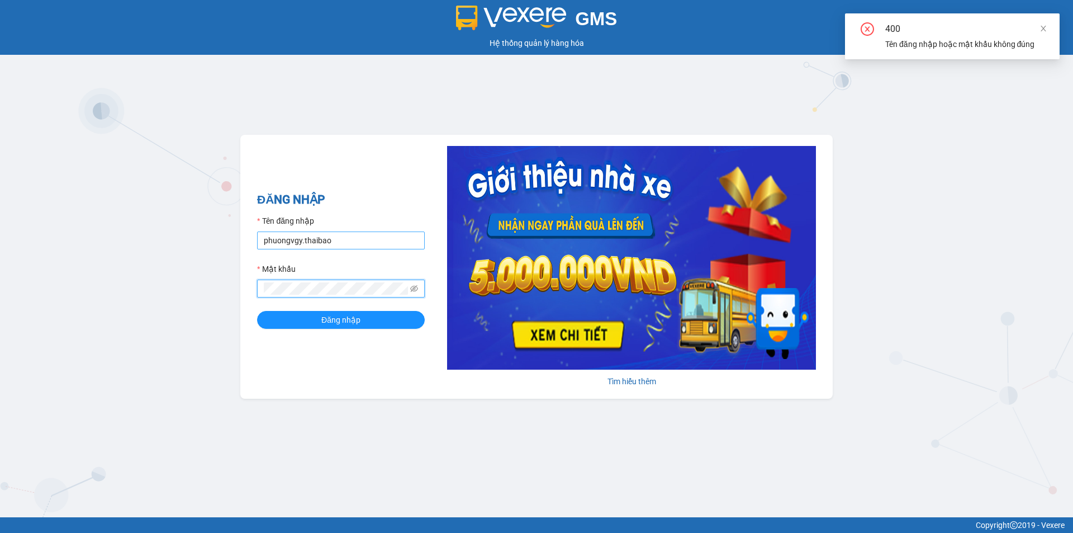 The image size is (1073, 533). What do you see at coordinates (966, 44) in the screenshot?
I see `div: Tên đăng nhập hoặc mật khẩu không đúng` at bounding box center [966, 44].